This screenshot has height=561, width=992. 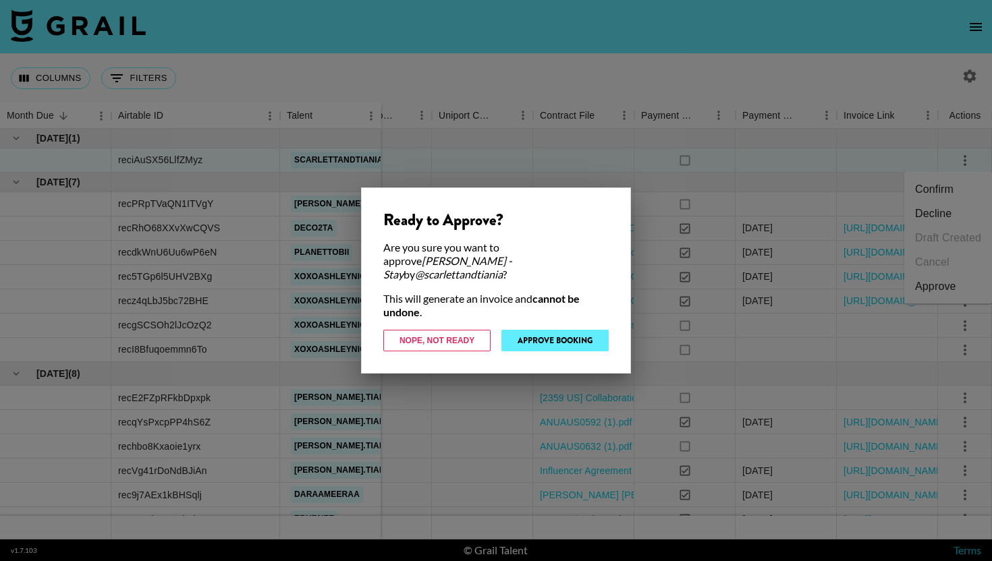 What do you see at coordinates (555, 341) in the screenshot?
I see `button: Approve Booking` at bounding box center [555, 341].